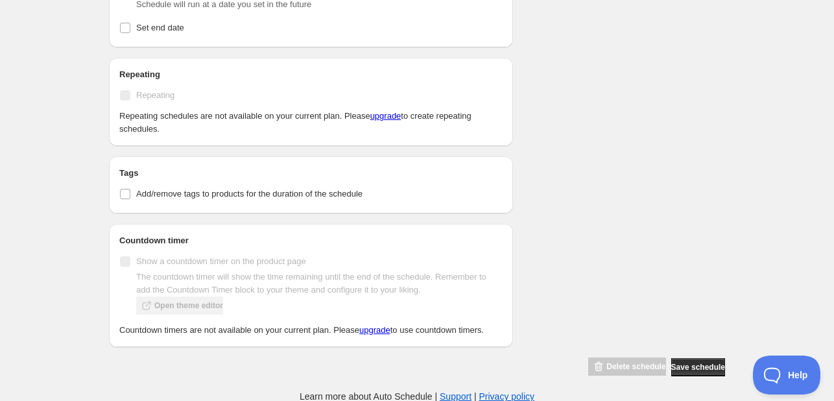  What do you see at coordinates (319, 283) in the screenshot?
I see `p: The countdown timer will show the time remaining until the end of the schedule. Remember to add t...` at bounding box center [319, 283].